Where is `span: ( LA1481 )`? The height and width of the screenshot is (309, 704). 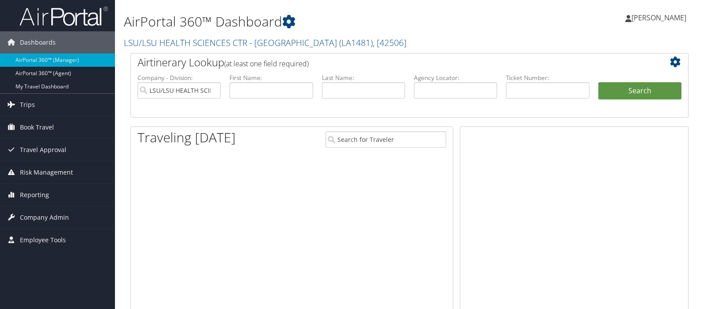
span: ( LA1481 ) is located at coordinates (356, 42).